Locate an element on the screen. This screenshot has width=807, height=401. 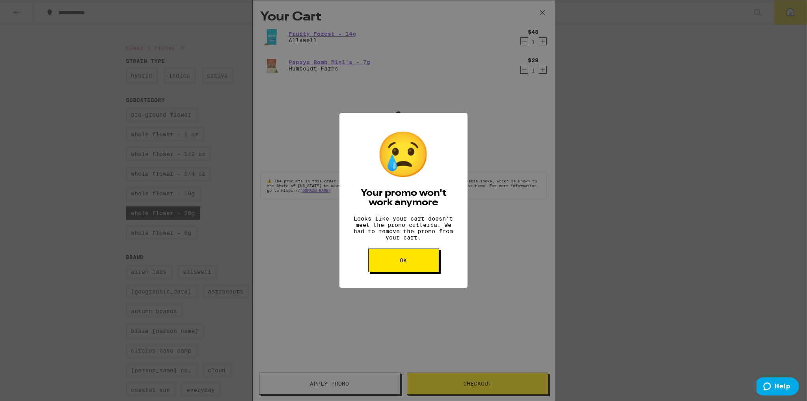
h2: Your promo won't work anymore is located at coordinates (403, 198).